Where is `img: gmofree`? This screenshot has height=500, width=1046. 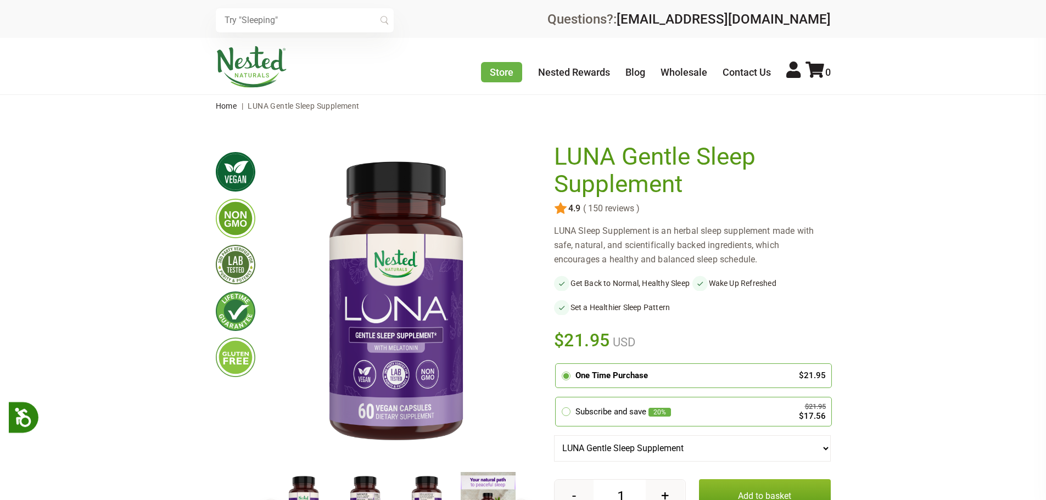 img: gmofree is located at coordinates (236, 219).